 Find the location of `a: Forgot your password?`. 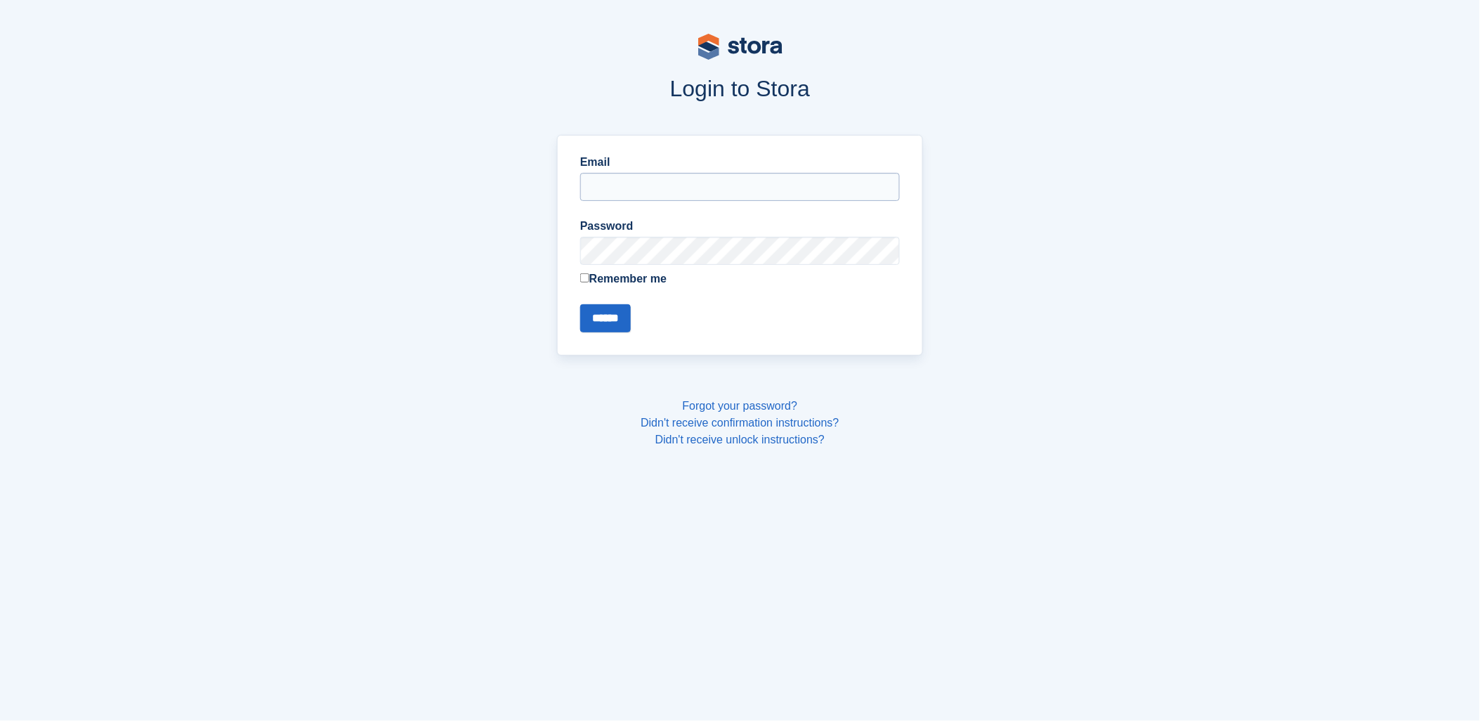

a: Forgot your password? is located at coordinates (740, 405).